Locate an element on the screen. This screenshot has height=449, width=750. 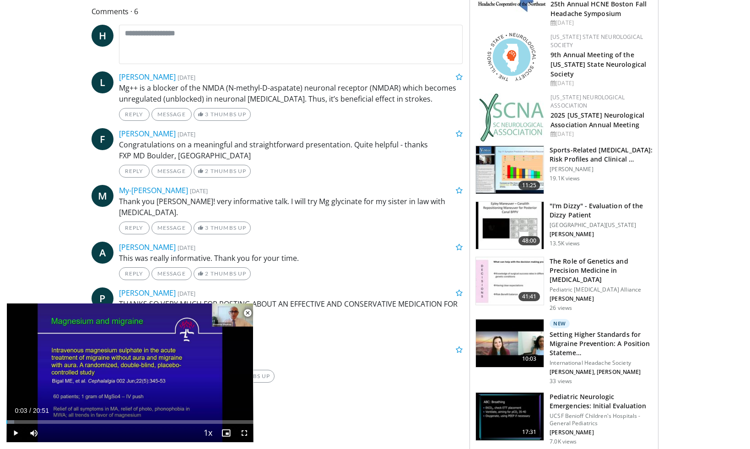
p: This was really informative. Thank you for your time. is located at coordinates (291, 258).